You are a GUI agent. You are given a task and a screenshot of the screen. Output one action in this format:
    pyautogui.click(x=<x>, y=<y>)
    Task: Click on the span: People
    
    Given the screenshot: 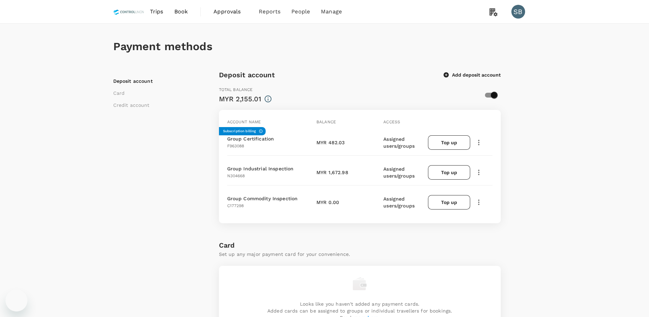 What is the action you would take?
    pyautogui.click(x=301, y=12)
    